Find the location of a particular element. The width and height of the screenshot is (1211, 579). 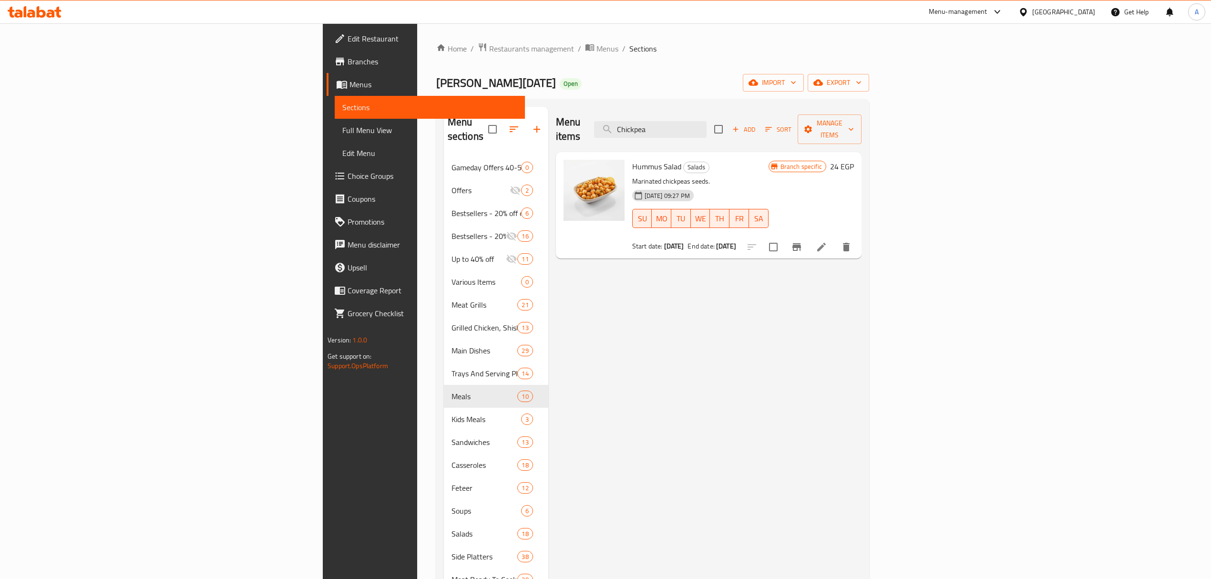

span: Sort is located at coordinates (778, 129).